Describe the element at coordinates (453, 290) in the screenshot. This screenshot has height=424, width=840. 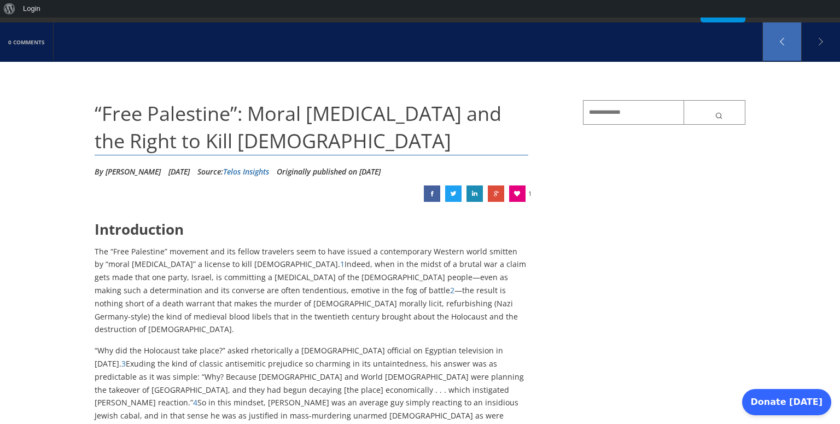
I see `a: 2` at that location.